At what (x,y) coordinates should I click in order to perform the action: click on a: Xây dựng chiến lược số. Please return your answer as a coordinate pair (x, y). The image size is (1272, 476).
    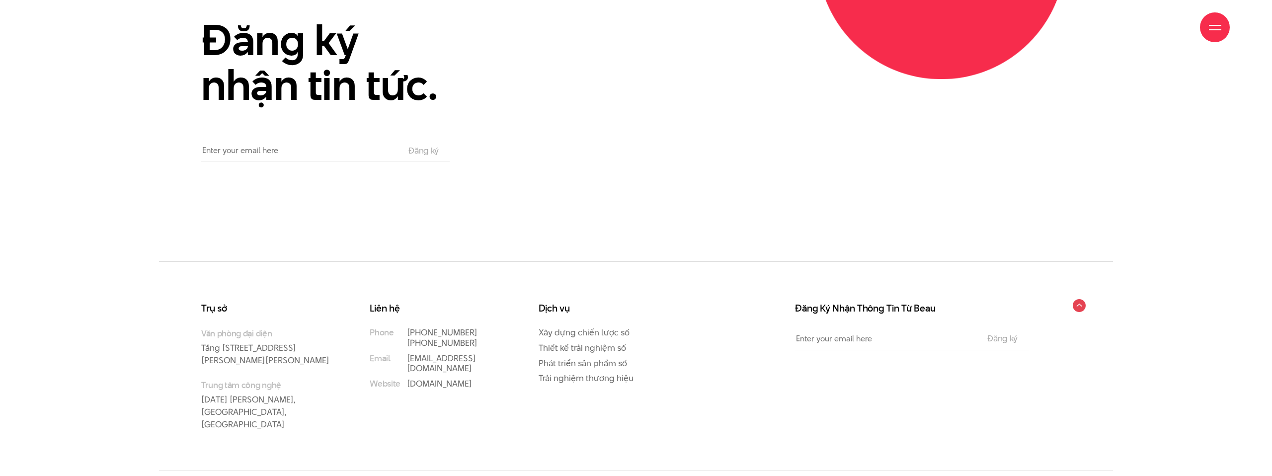
    Looking at the image, I should click on (584, 332).